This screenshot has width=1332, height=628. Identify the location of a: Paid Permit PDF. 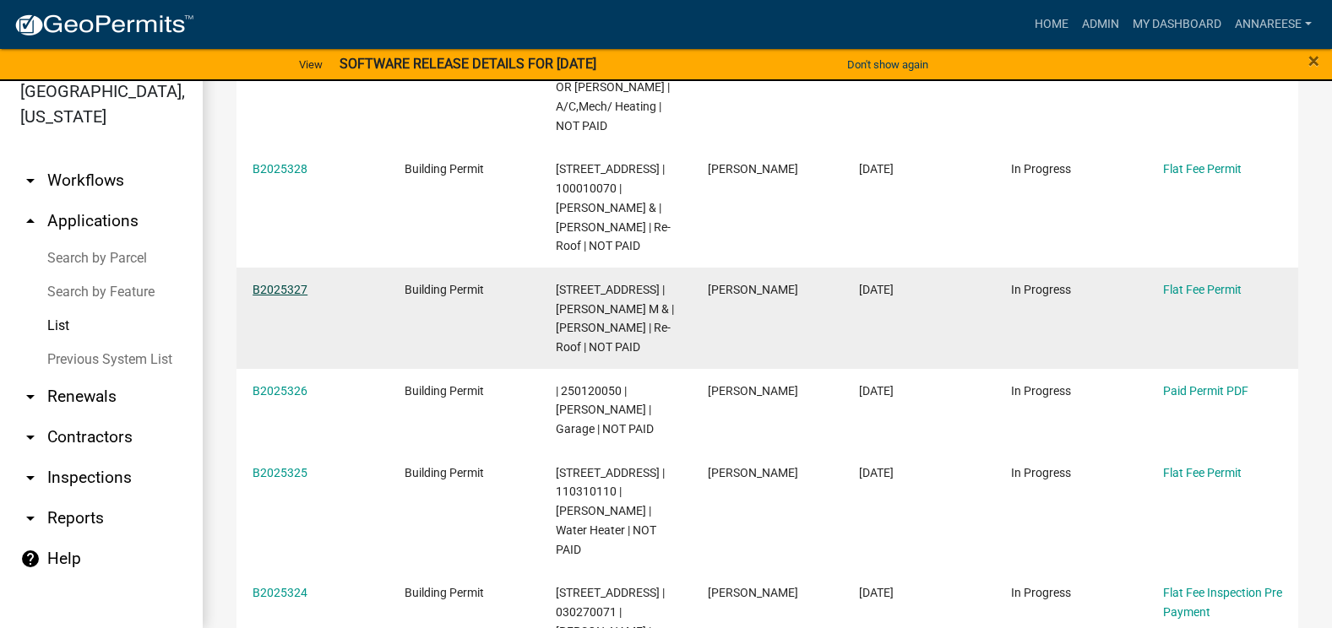
(1205, 391).